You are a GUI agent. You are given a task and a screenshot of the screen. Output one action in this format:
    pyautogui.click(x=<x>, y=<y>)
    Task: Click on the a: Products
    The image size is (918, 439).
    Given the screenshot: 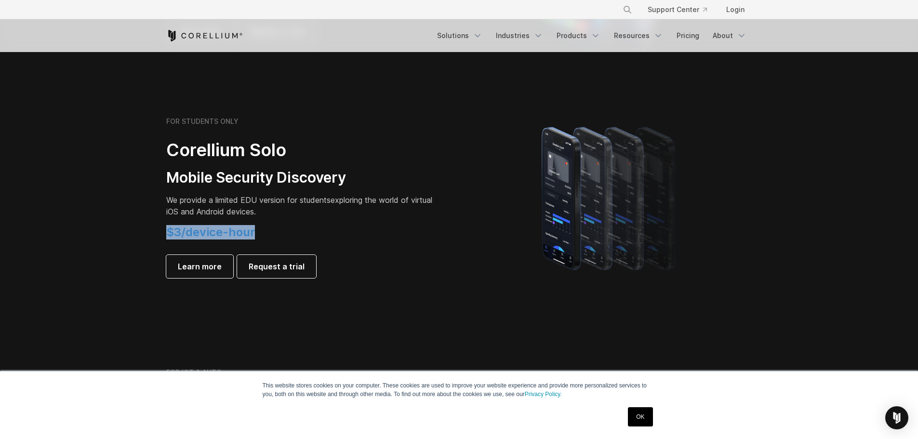 What is the action you would take?
    pyautogui.click(x=578, y=36)
    